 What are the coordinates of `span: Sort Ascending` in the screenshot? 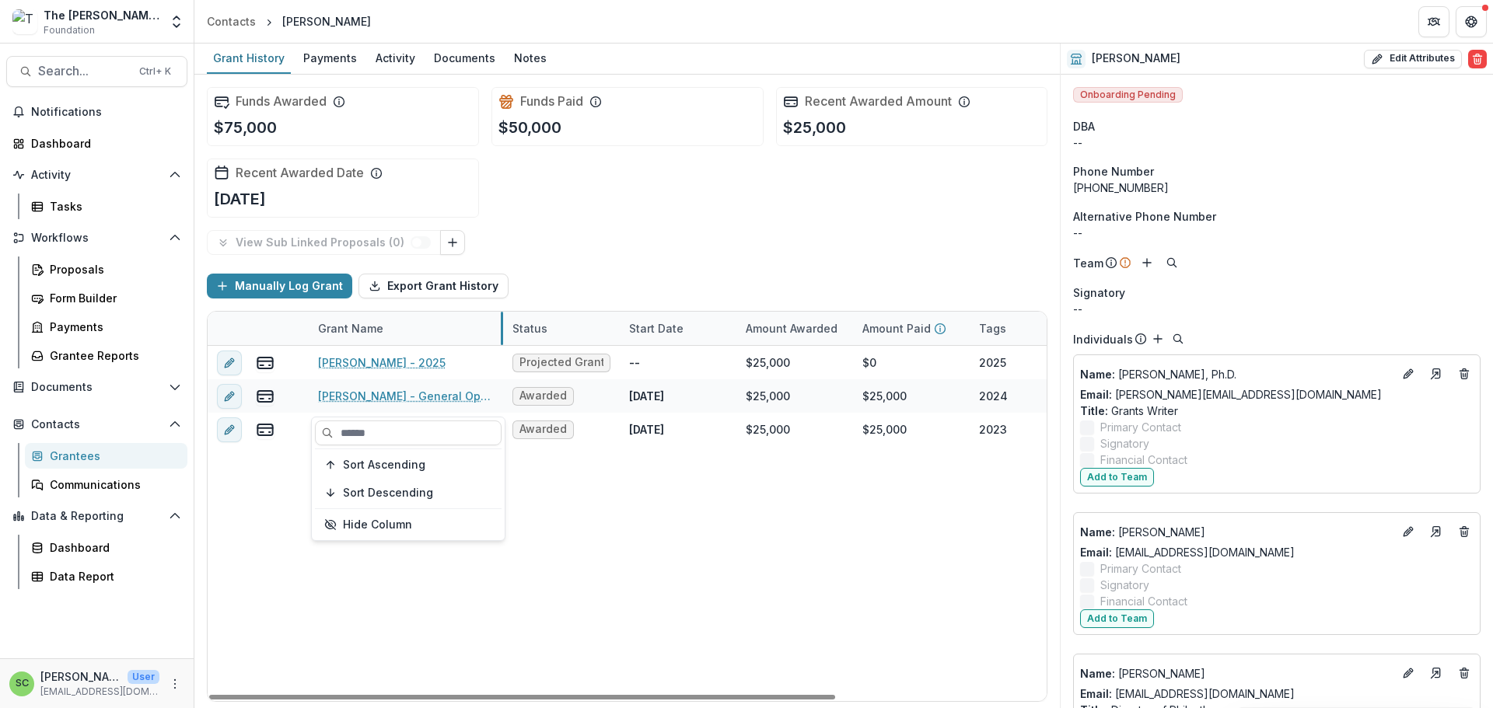 It's located at (384, 465).